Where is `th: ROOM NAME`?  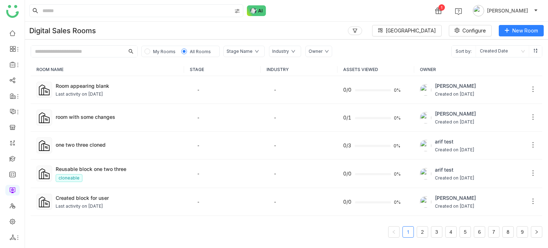 th: ROOM NAME is located at coordinates (107, 70).